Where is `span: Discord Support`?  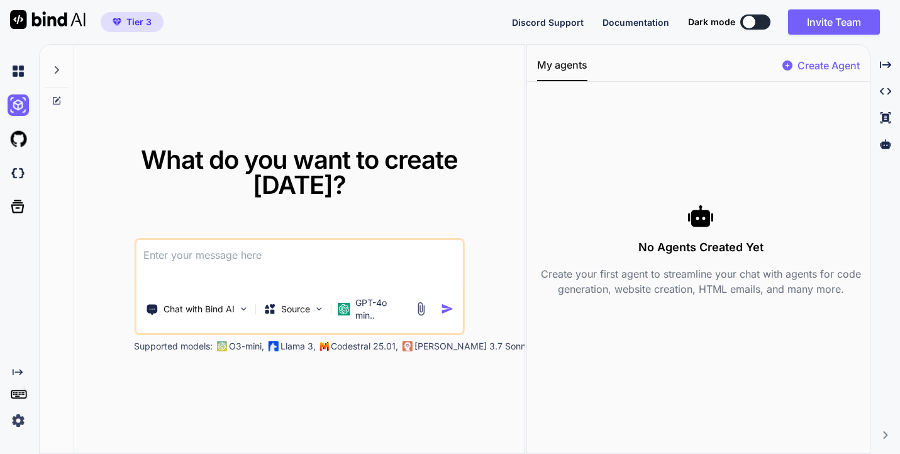 span: Discord Support is located at coordinates (548, 22).